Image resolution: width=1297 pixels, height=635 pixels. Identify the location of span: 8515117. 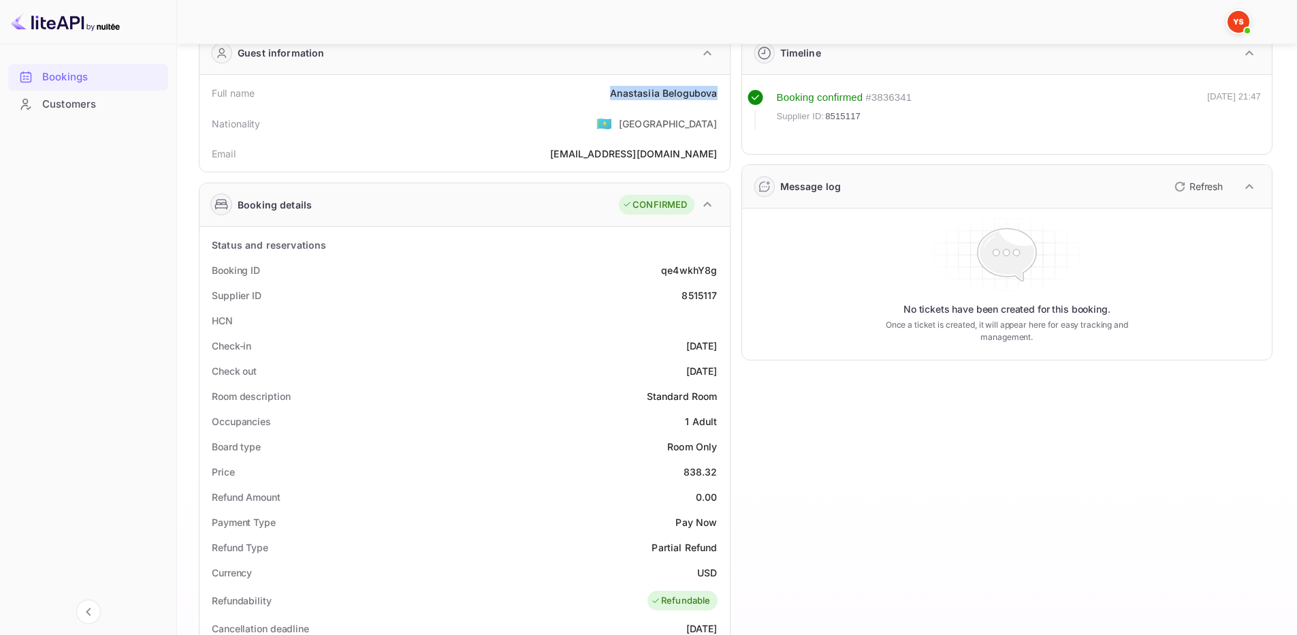
(843, 116).